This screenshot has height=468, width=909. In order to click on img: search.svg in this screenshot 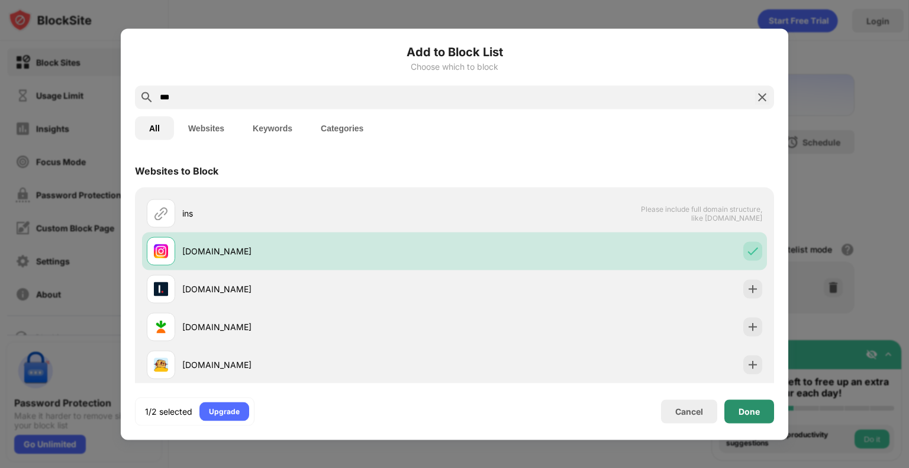, I will do `click(147, 97)`.